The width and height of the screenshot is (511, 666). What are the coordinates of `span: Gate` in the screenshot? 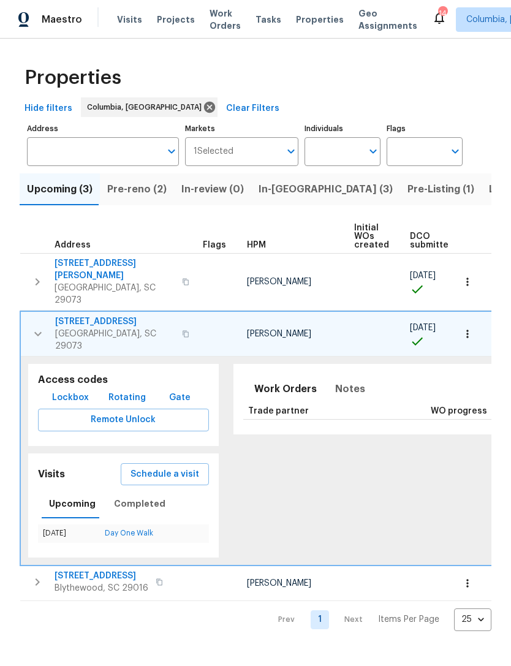 It's located at (179, 397).